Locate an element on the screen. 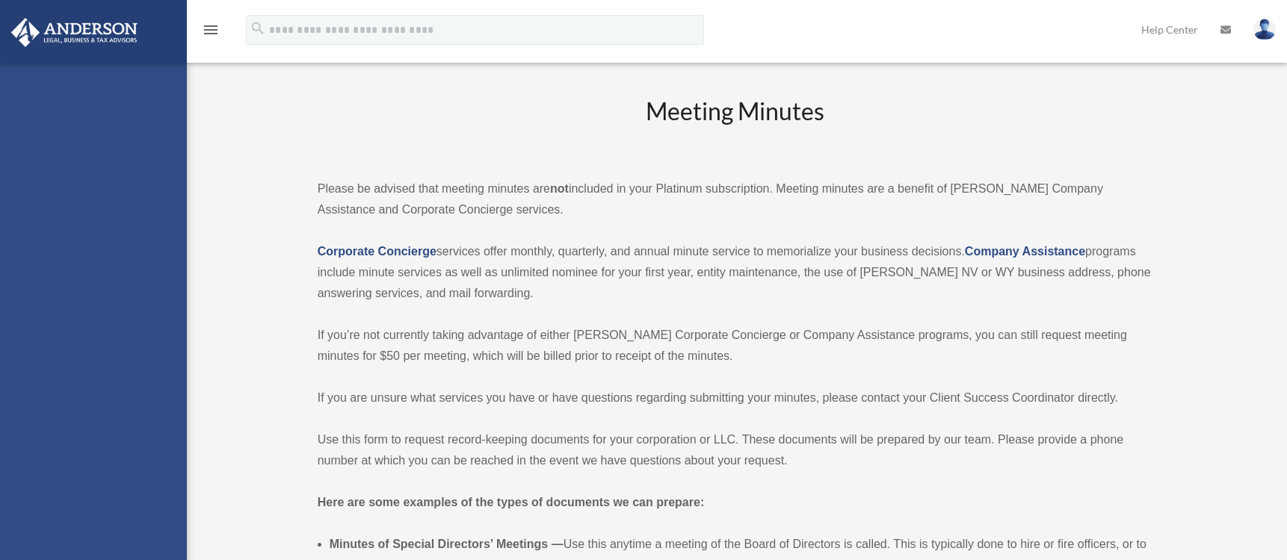  p: Please be advised that meeting minutes are included in your Platinum subscription. Meeting minute... is located at coordinates (735, 199).